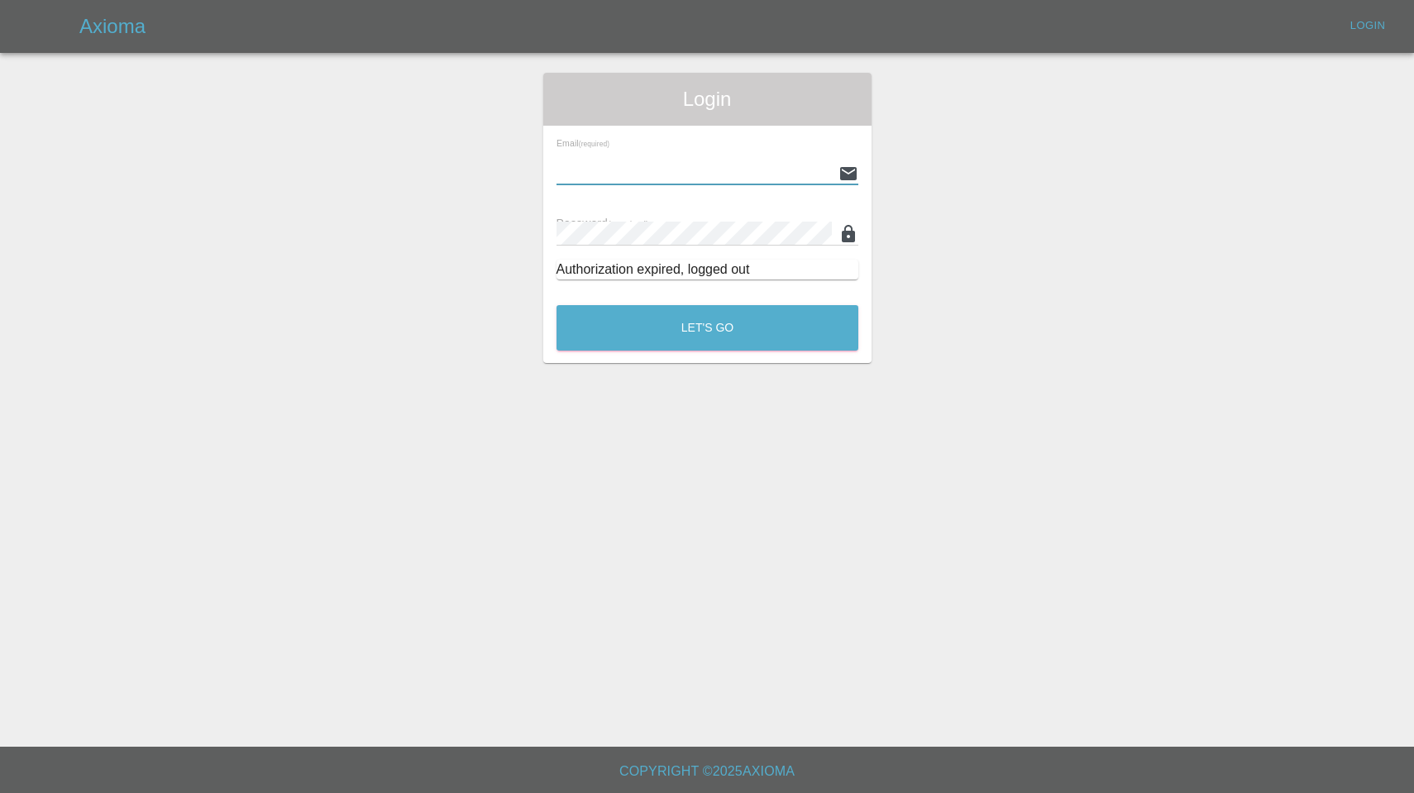  Describe the element at coordinates (707, 270) in the screenshot. I see `div: Authorization expired, logged out` at that location.